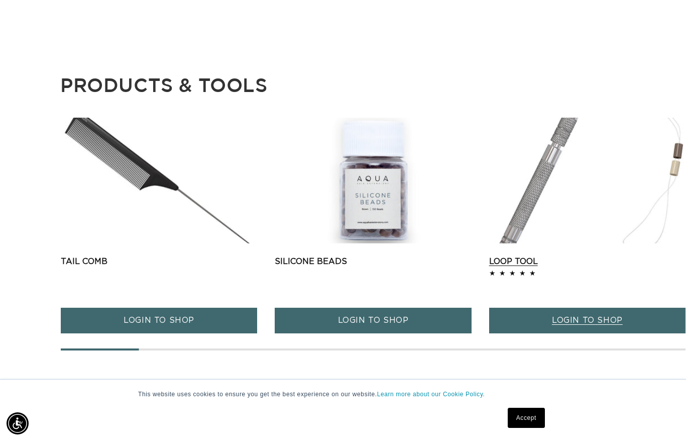 The height and width of the screenshot is (441, 686). I want to click on p: Products & tools, so click(373, 84).